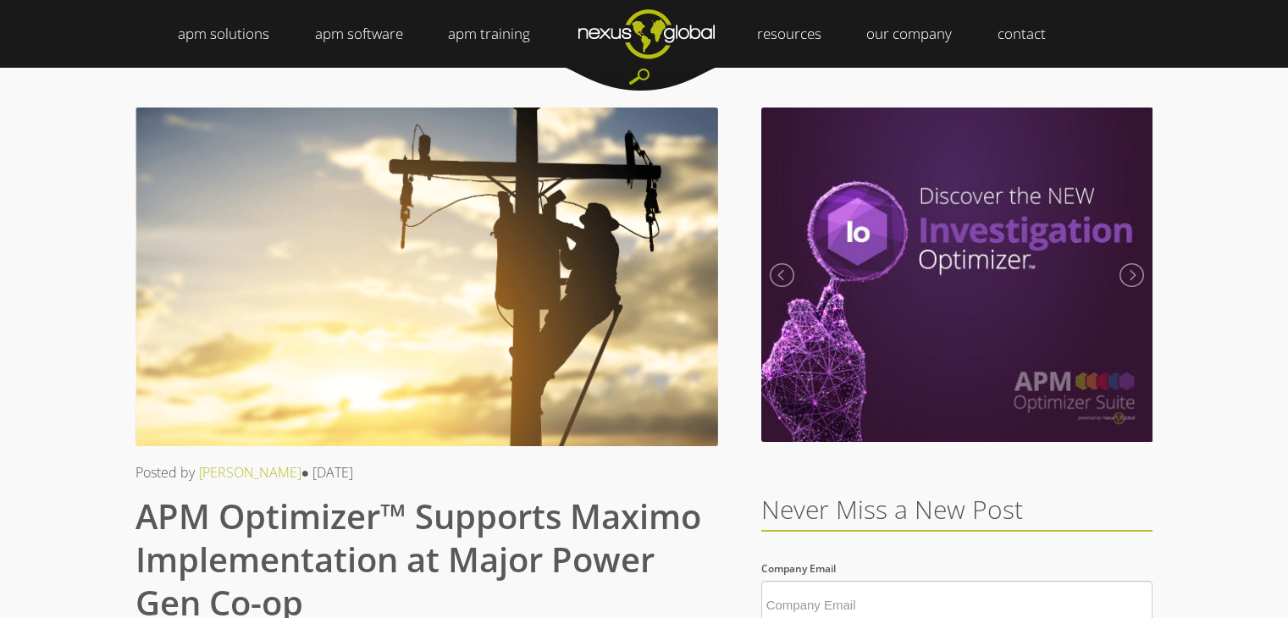 This screenshot has height=618, width=1288. What do you see at coordinates (892, 509) in the screenshot?
I see `span: Never Miss a New Post` at bounding box center [892, 509].